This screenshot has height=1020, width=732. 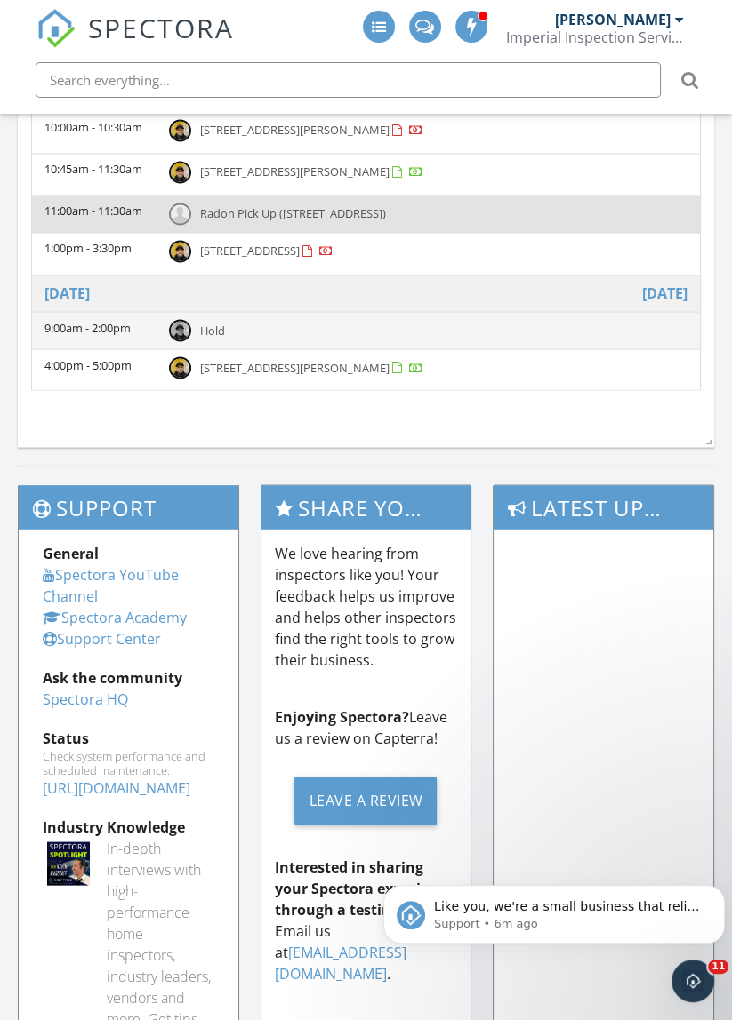 I want to click on div: Leave a Review, so click(x=365, y=801).